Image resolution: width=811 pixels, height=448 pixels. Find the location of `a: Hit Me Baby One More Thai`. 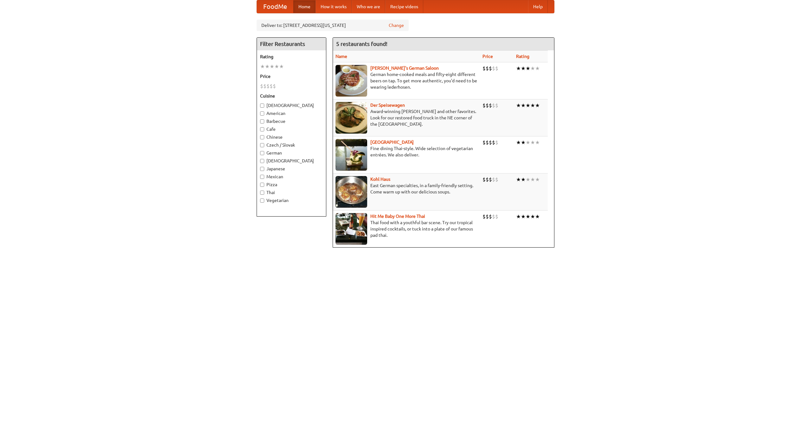

a: Hit Me Baby One More Thai is located at coordinates (398, 216).